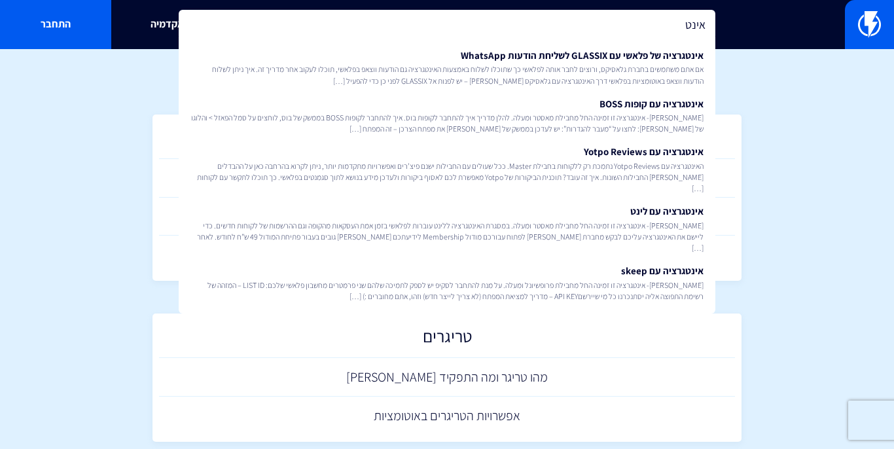 Image resolution: width=894 pixels, height=449 pixels. I want to click on span: אם אתם משתמשים בחברת גלאסיקס, ורוצים לחבר אותה לפלאשי כך שתוכלו לשלוח באמצעות האינטגרציה גם הודעו..., so click(447, 75).